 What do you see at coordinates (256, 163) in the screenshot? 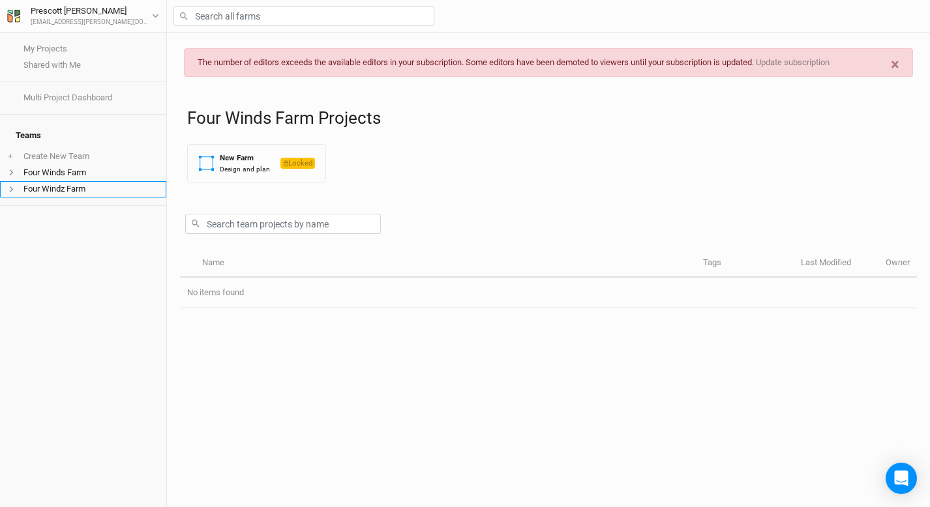
I see `button: New FarmDesign and planLocked` at bounding box center [256, 163].